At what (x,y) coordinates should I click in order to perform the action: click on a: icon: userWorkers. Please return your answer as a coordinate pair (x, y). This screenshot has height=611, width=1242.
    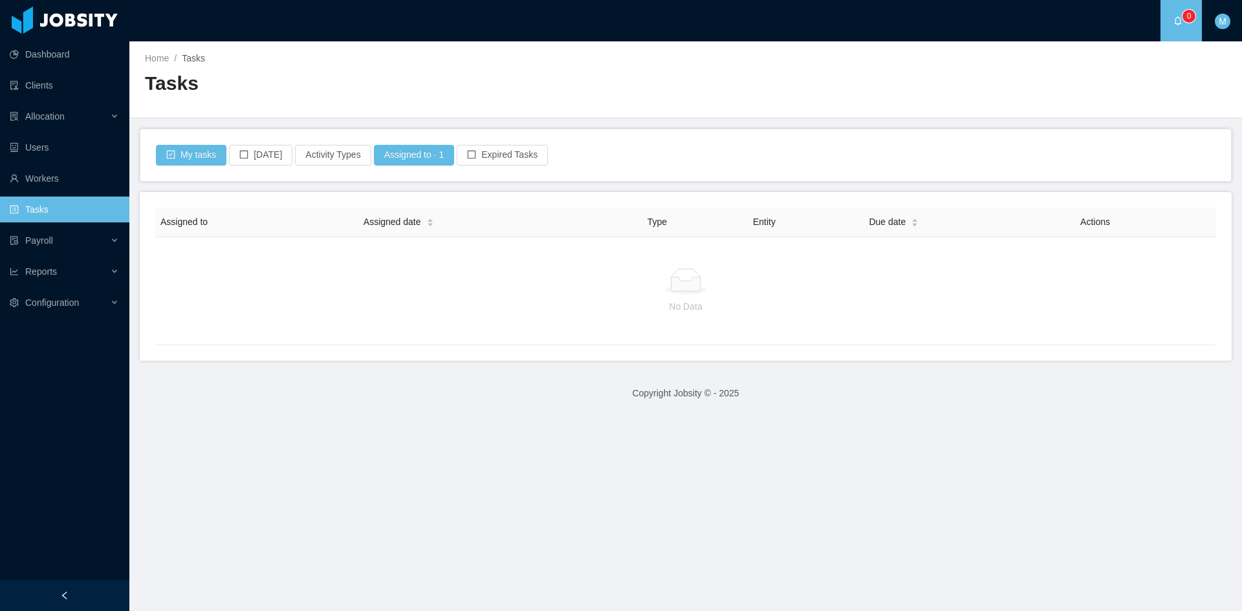
    Looking at the image, I should click on (64, 179).